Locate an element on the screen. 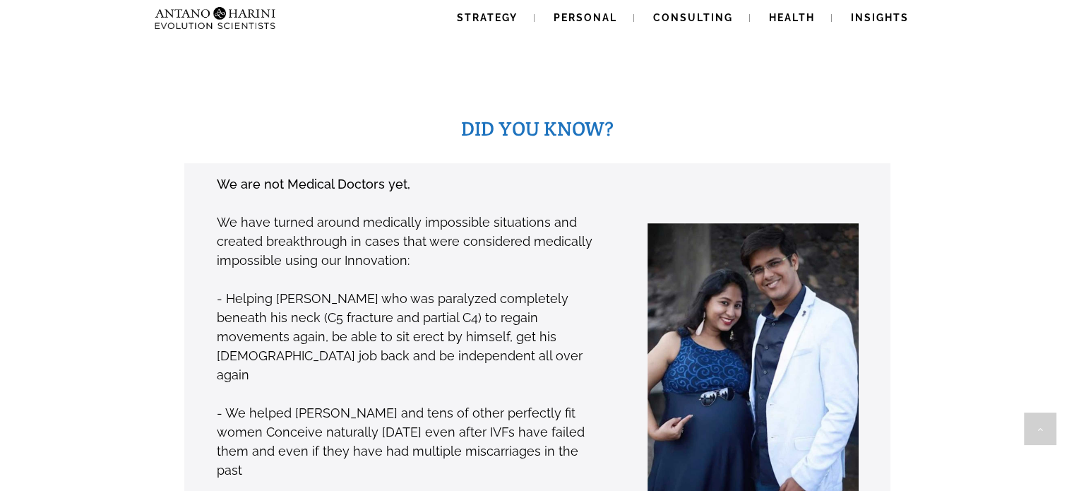  p: We have turned around medically impossible situations and created breakthrough in cases that were... is located at coordinates (409, 241).